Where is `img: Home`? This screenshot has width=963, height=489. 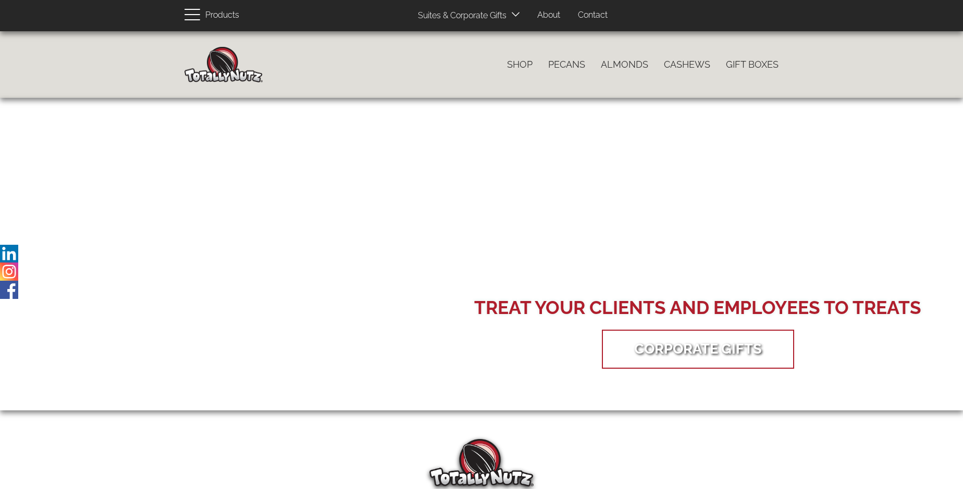
img: Home is located at coordinates (224, 65).